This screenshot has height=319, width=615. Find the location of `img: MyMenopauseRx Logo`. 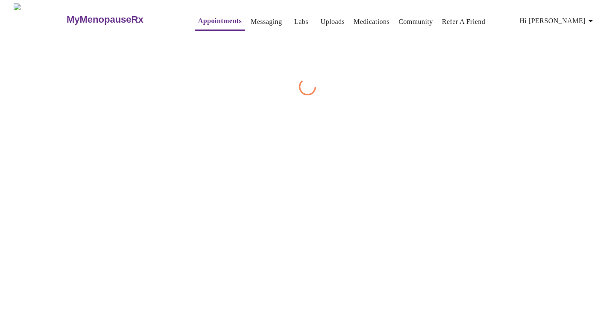

img: MyMenopauseRx Logo is located at coordinates (39, 19).